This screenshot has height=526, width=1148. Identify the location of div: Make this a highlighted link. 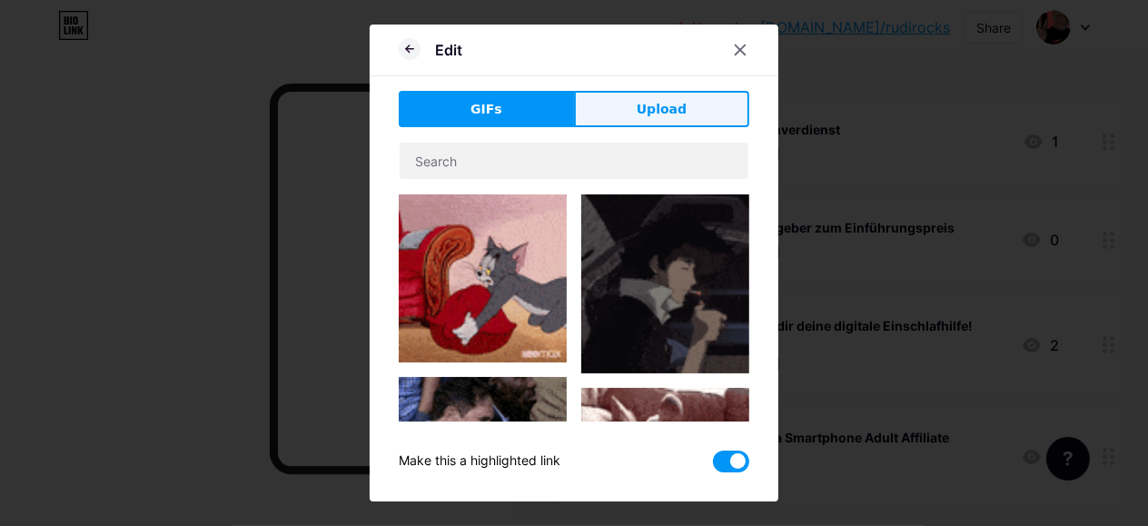
(480, 462).